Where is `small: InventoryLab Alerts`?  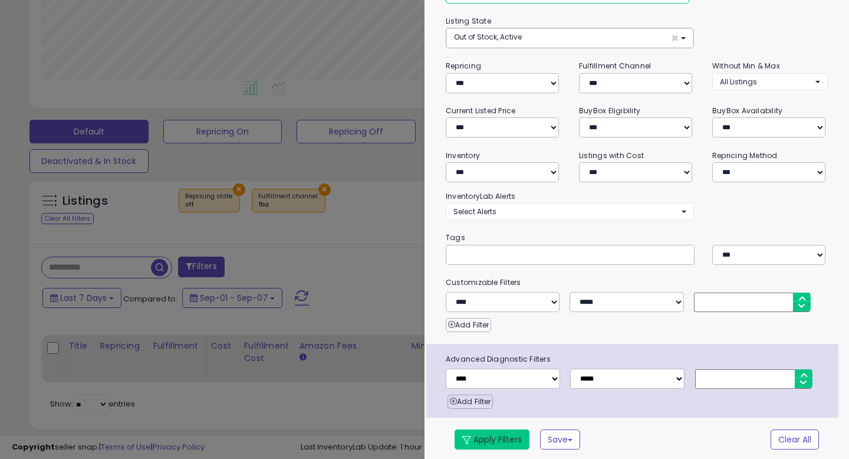
small: InventoryLab Alerts is located at coordinates (481, 196).